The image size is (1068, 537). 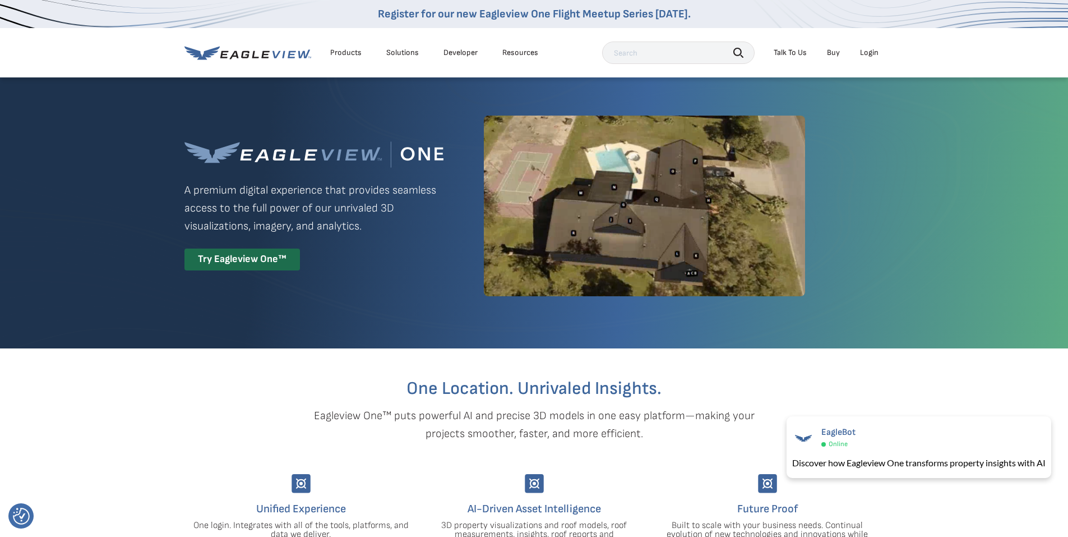 What do you see at coordinates (314, 208) in the screenshot?
I see `p: A premium digital experience that provides seamless access to the full power of our unrivaled 3D ...` at bounding box center [314, 208].